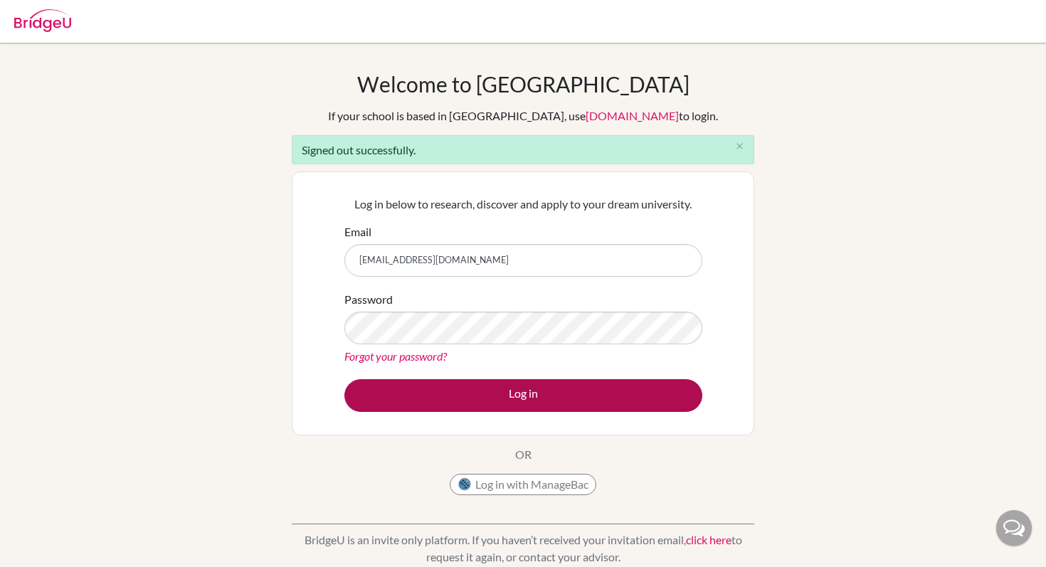 Image resolution: width=1046 pixels, height=567 pixels. Describe the element at coordinates (739, 147) in the screenshot. I see `button: Close` at that location.